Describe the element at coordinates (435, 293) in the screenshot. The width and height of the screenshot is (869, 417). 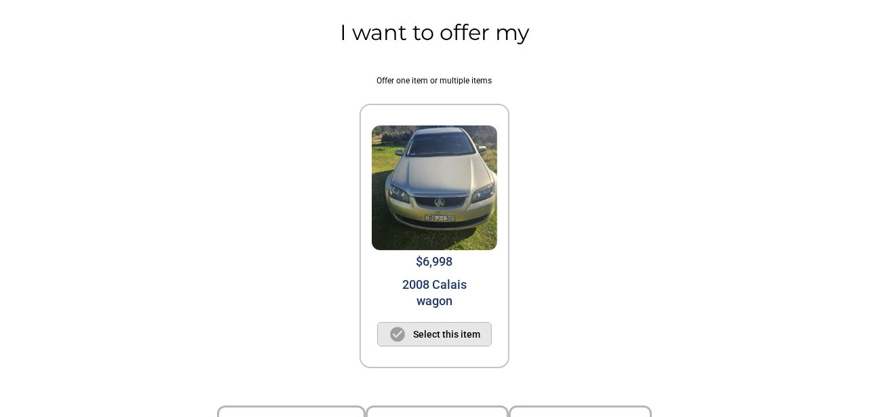
I see `div: 2008 Calais wagon` at that location.